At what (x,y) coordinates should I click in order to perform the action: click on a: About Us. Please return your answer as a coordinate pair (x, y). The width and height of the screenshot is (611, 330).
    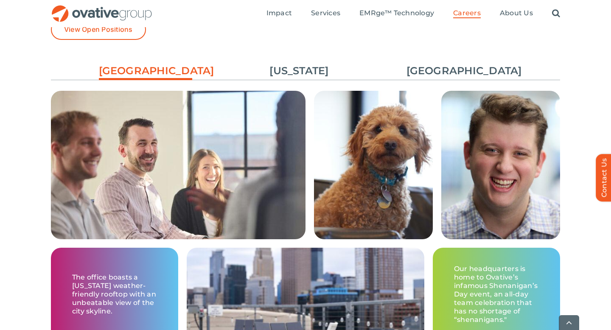
    Looking at the image, I should click on (516, 14).